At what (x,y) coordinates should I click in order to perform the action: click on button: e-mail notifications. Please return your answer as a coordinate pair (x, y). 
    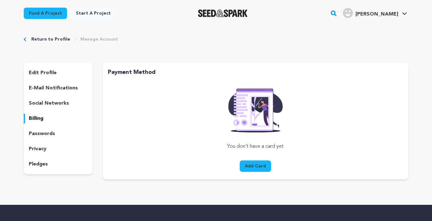
    Looking at the image, I should click on (58, 88).